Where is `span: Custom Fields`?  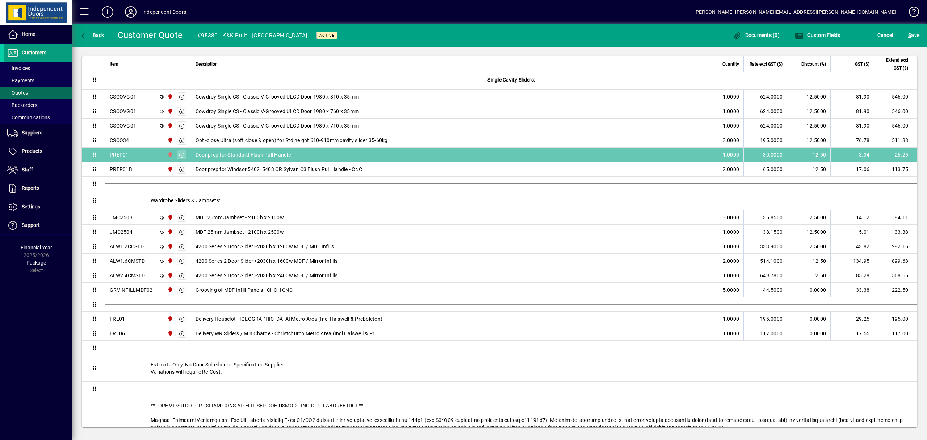
span: Custom Fields is located at coordinates (818, 35).